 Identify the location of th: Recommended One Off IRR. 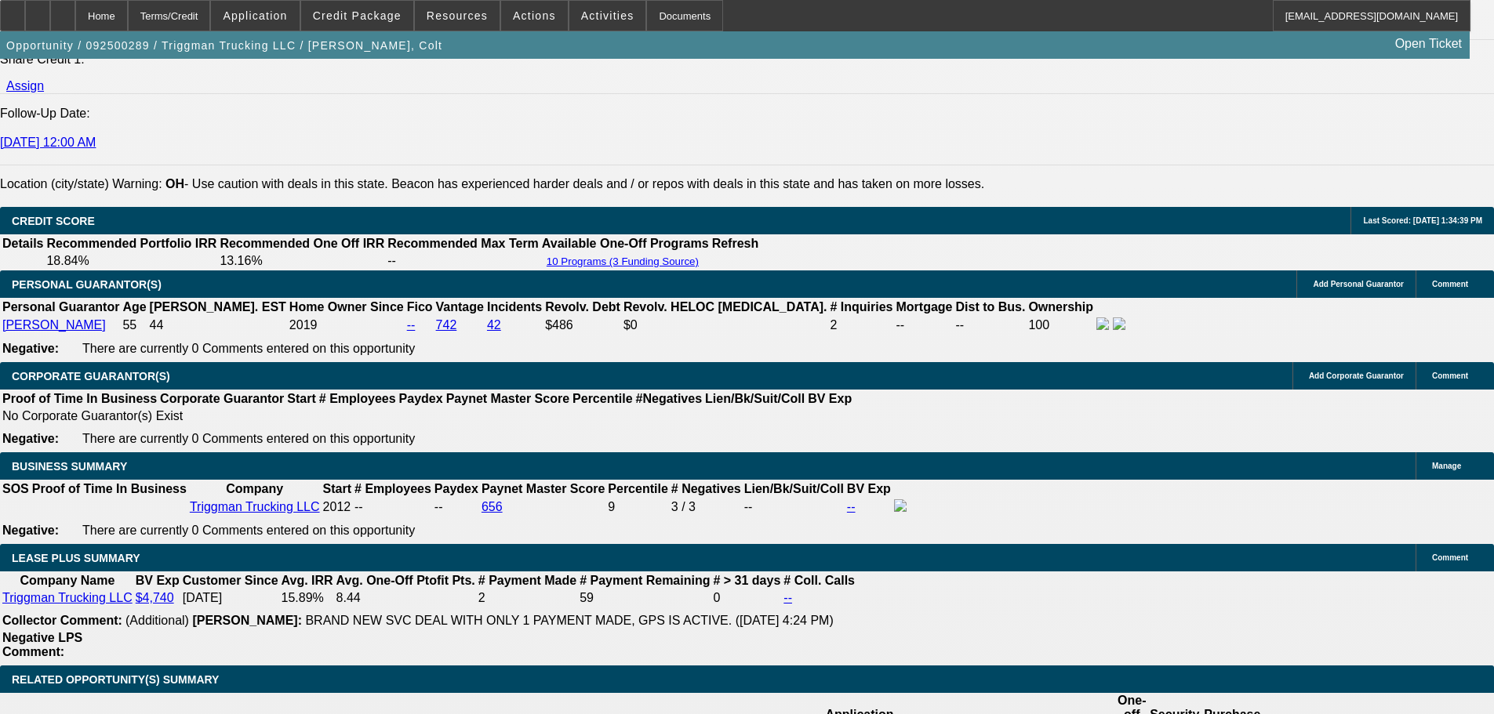
(302, 244).